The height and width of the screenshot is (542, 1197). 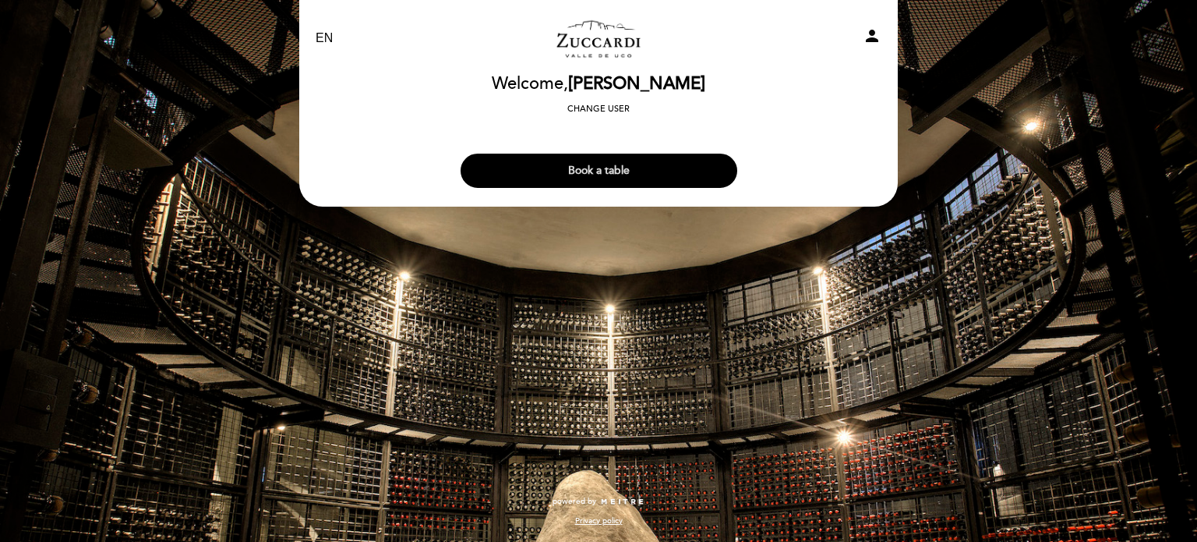 What do you see at coordinates (598, 109) in the screenshot?
I see `button: Change user` at bounding box center [598, 109].